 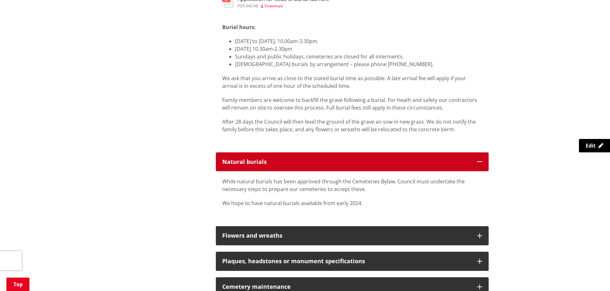 I want to click on span: 440 KB, so click(x=251, y=6).